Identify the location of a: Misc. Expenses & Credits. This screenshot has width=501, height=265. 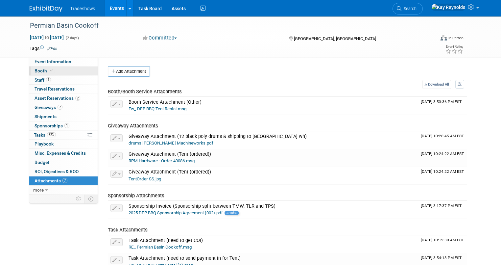
(63, 153).